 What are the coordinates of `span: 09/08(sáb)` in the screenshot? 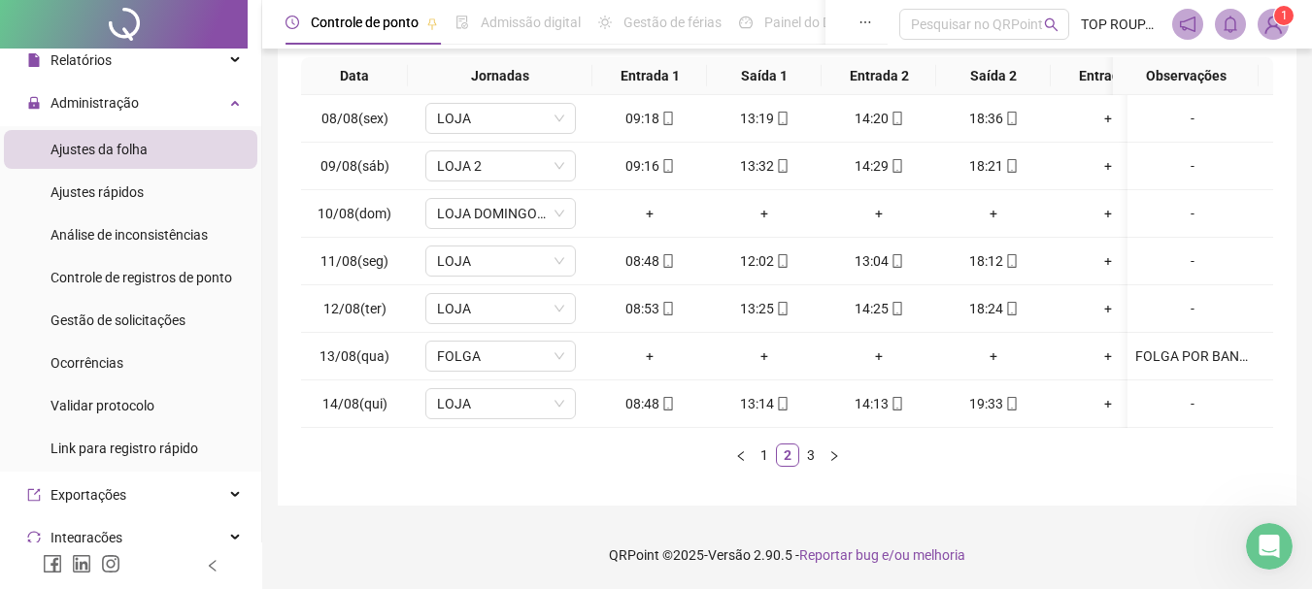 It's located at (354, 166).